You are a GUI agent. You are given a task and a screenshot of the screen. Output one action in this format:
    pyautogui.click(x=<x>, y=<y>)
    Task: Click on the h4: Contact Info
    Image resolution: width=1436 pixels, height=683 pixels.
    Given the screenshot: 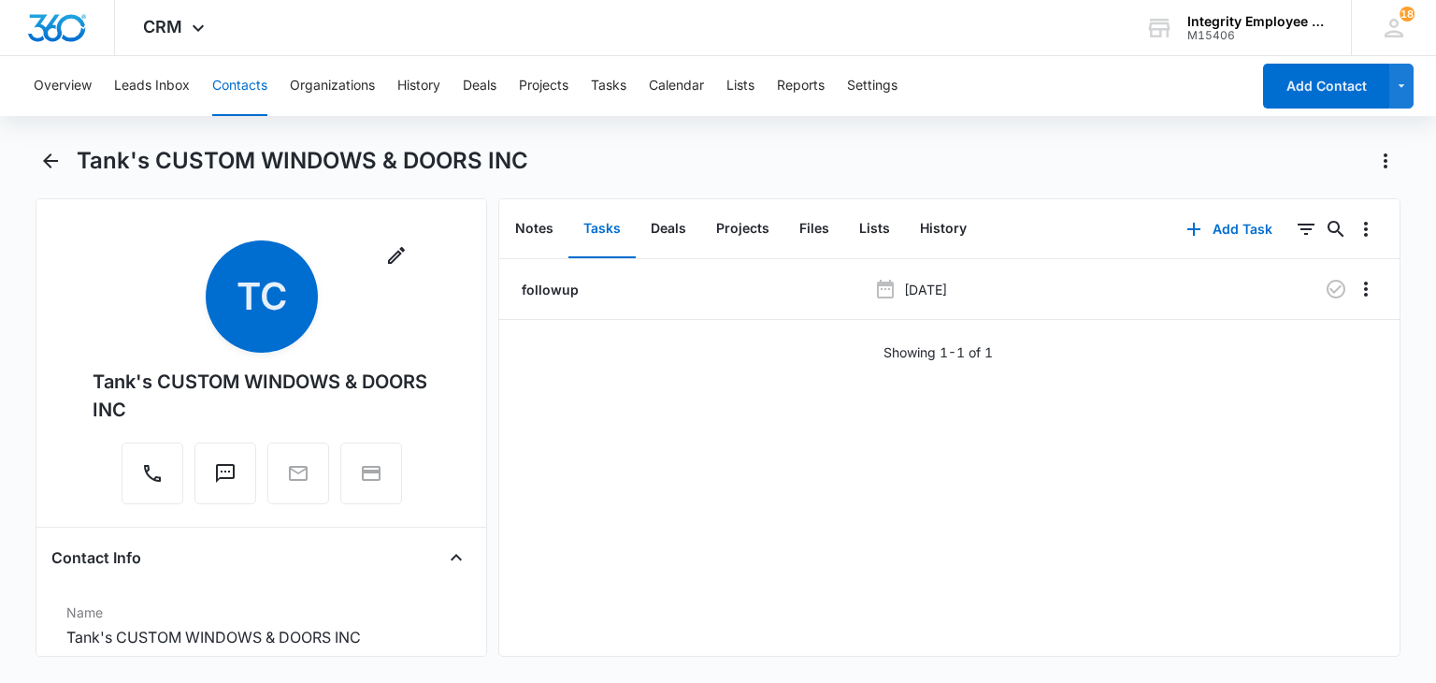 What is the action you would take?
    pyautogui.click(x=96, y=557)
    